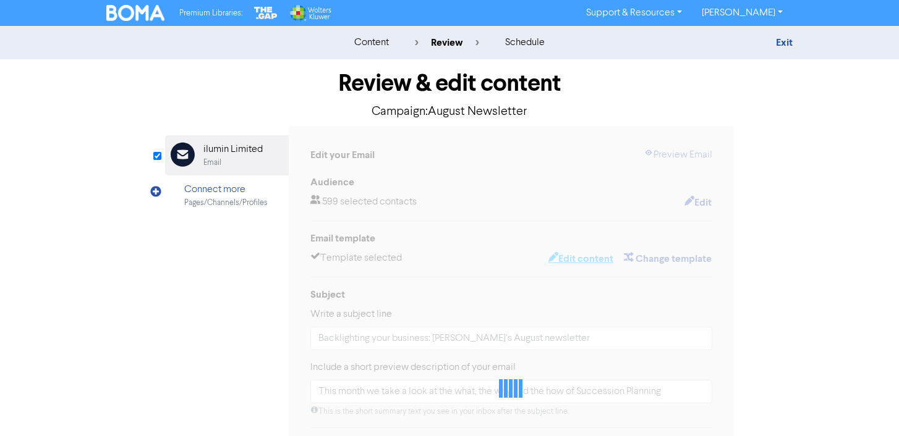 This screenshot has height=436, width=899. I want to click on div: Connect morePages/Channels/Profiles, so click(227, 195).